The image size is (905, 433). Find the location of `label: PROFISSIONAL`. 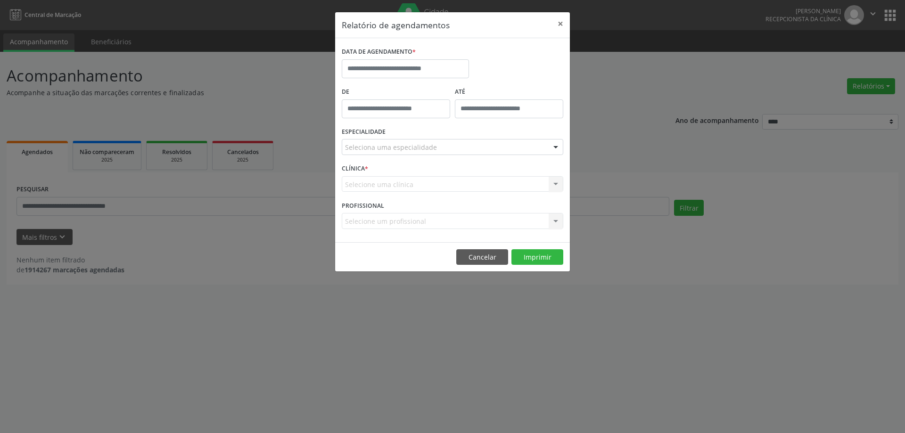

label: PROFISSIONAL is located at coordinates (363, 205).